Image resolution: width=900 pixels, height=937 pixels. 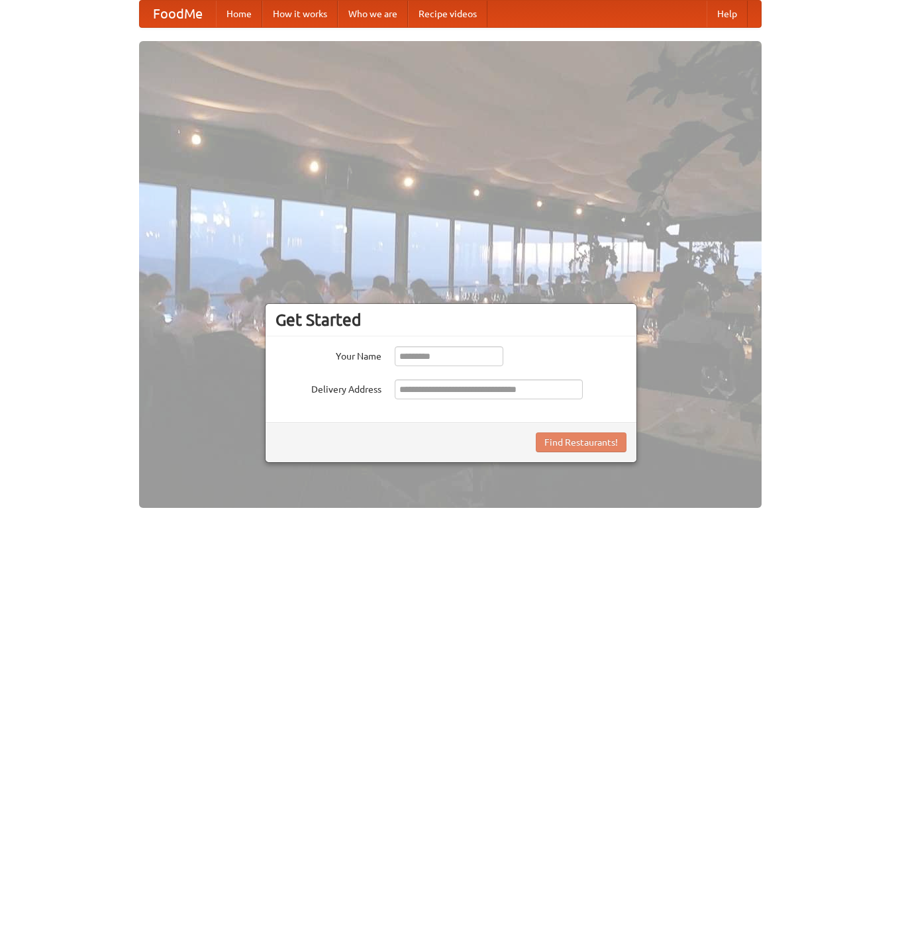 I want to click on a: FoodMe, so click(x=177, y=14).